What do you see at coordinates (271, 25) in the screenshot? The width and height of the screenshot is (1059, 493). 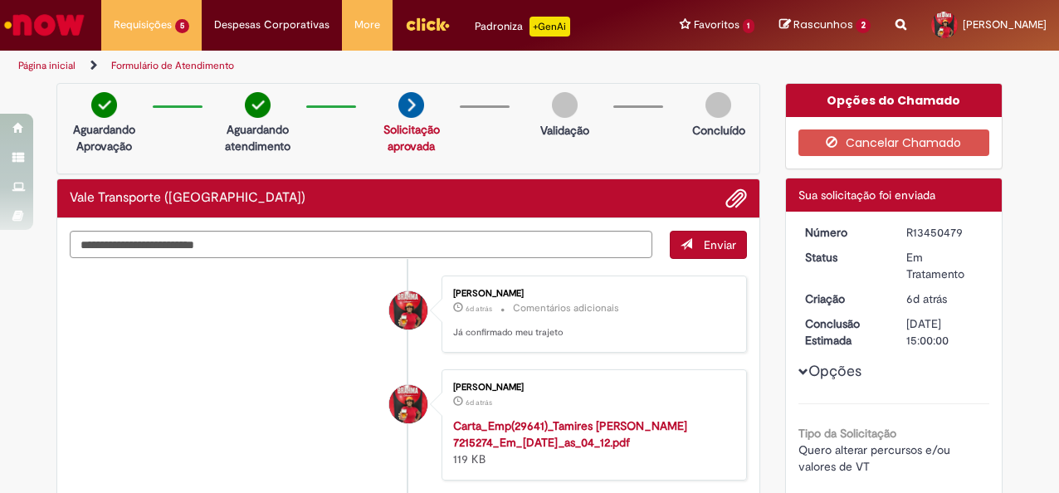 I see `span: Despesas Corporativas` at bounding box center [271, 25].